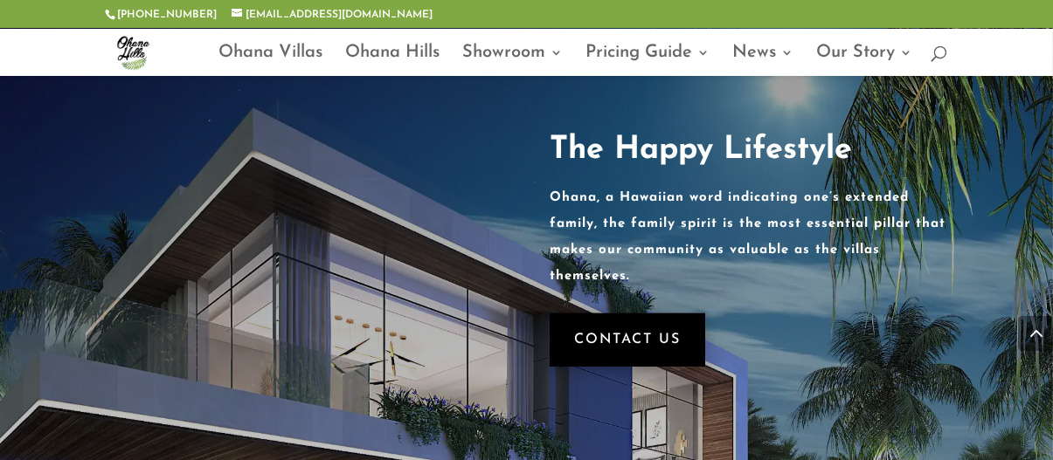 The image size is (1053, 460). What do you see at coordinates (271, 61) in the screenshot?
I see `a: Ohana Villas` at bounding box center [271, 61].